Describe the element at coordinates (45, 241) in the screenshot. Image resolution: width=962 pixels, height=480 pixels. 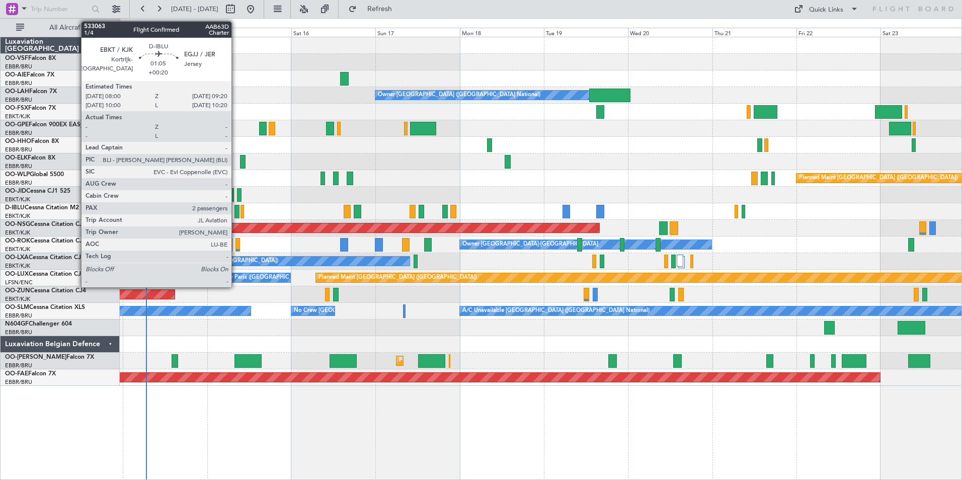
I see `a: OO-ROKCessna Citation CJ4` at that location.